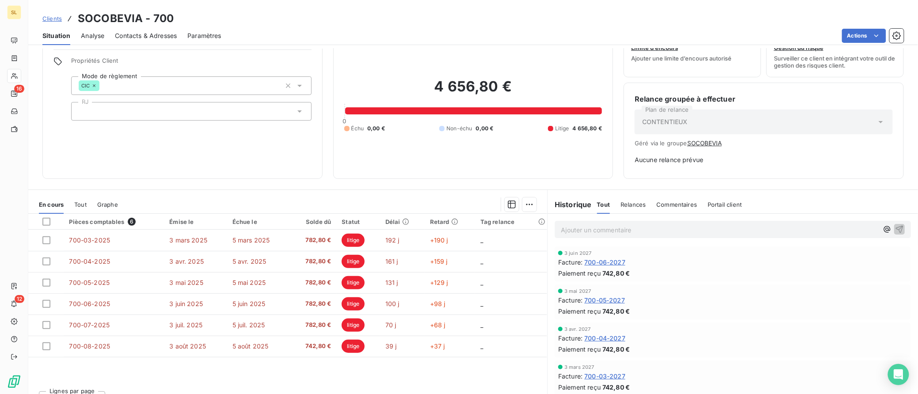  What do you see at coordinates (459, 129) in the screenshot?
I see `span: Non-échu` at bounding box center [459, 129].